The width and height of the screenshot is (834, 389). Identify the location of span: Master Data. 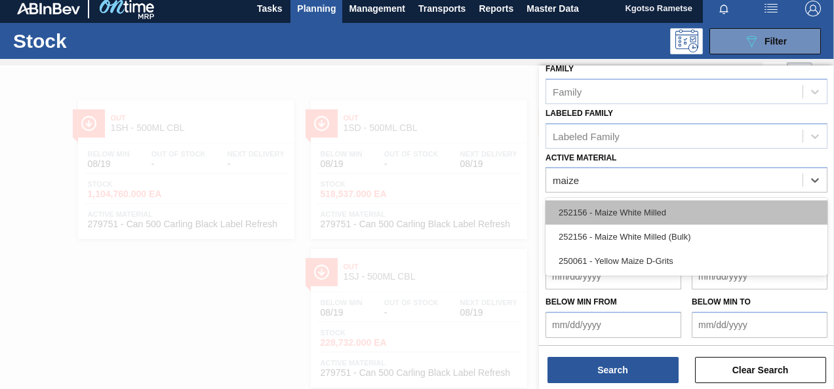
(552, 9).